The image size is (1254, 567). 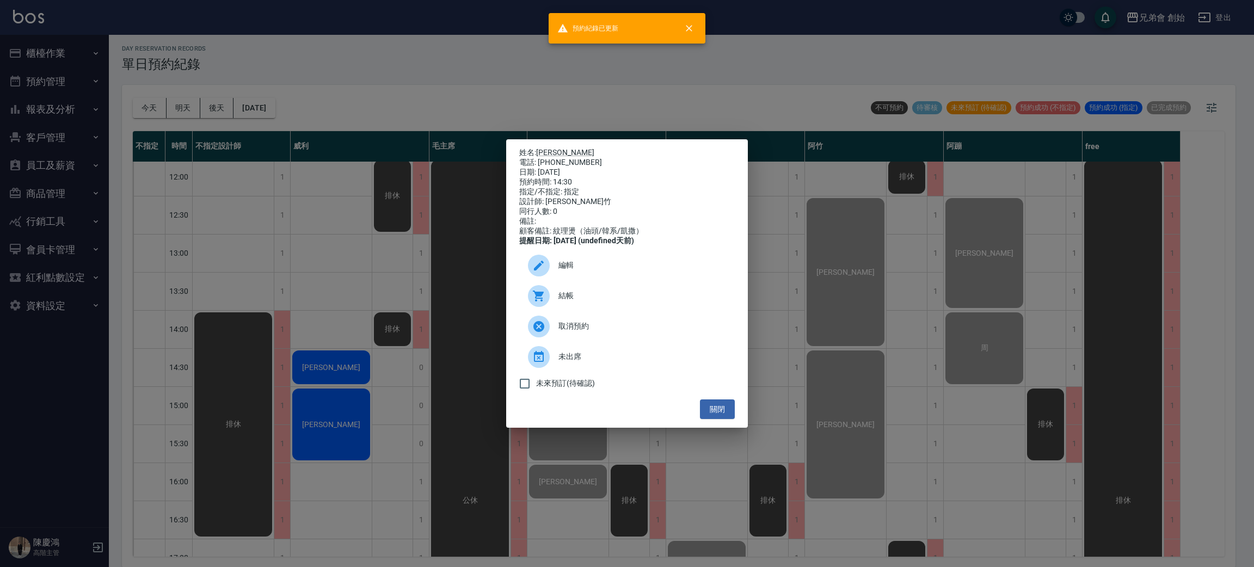 I want to click on div: 預約時間: 14:30, so click(x=627, y=182).